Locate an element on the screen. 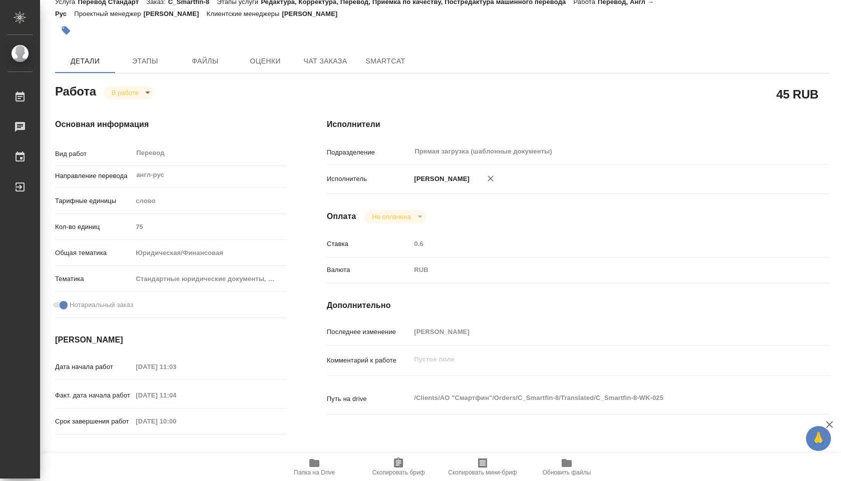  p: Комментарий к работе is located at coordinates (369, 361).